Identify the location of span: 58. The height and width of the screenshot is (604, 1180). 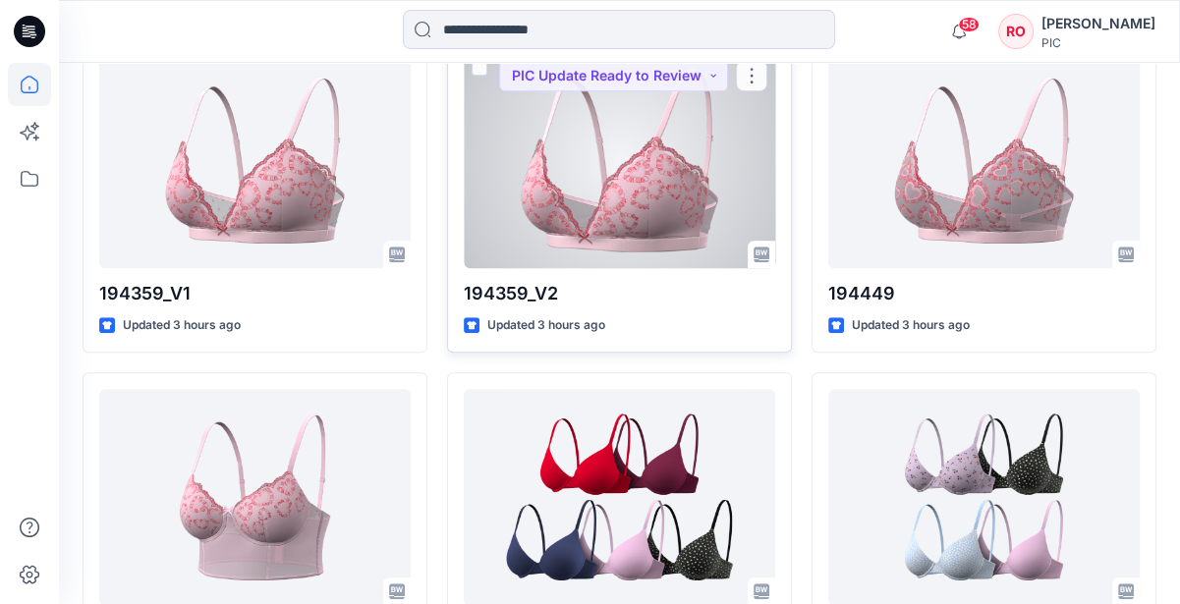
(969, 25).